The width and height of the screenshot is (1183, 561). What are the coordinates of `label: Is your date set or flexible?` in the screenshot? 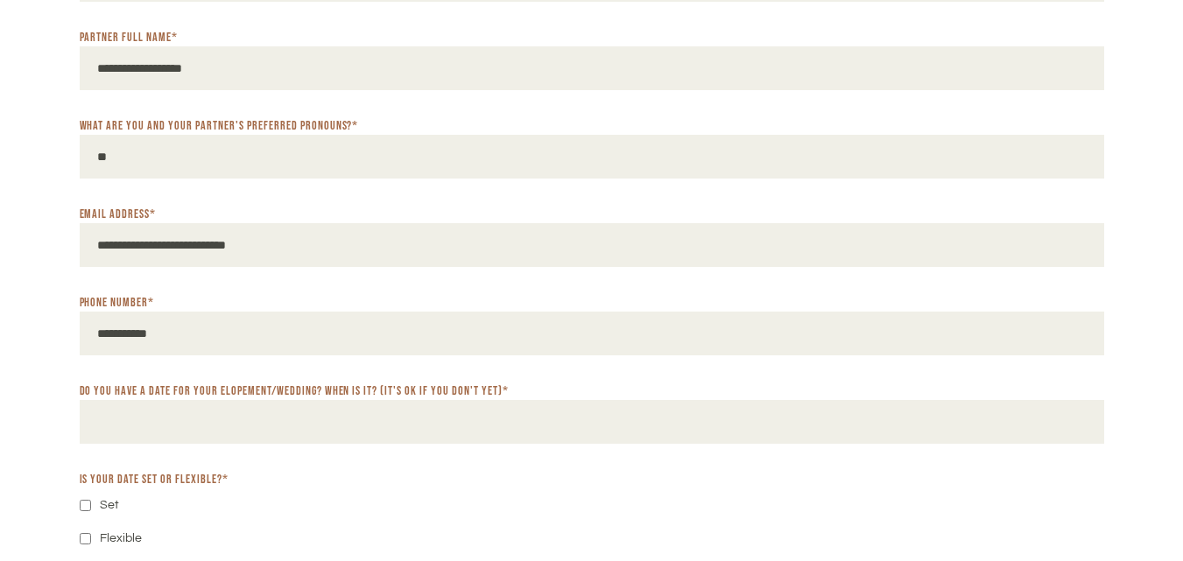 It's located at (154, 480).